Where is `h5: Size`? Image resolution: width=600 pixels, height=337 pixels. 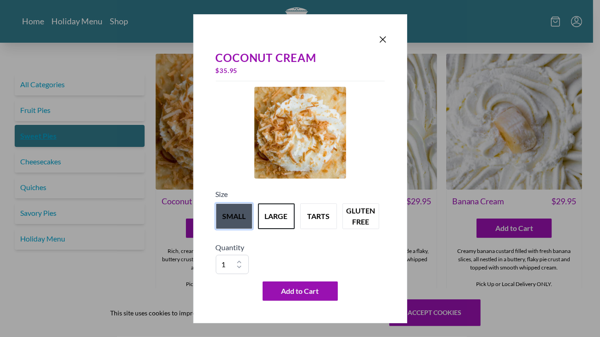 h5: Size is located at coordinates (300, 194).